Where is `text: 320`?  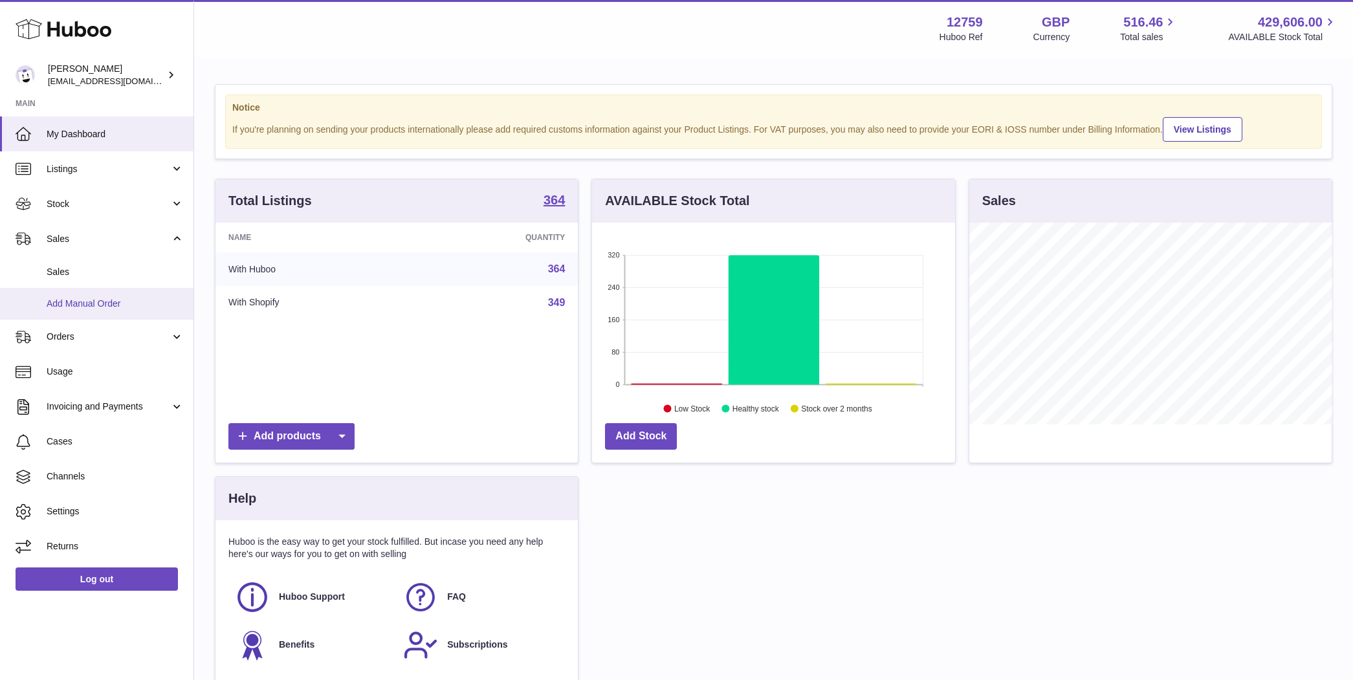
text: 320 is located at coordinates (613, 255).